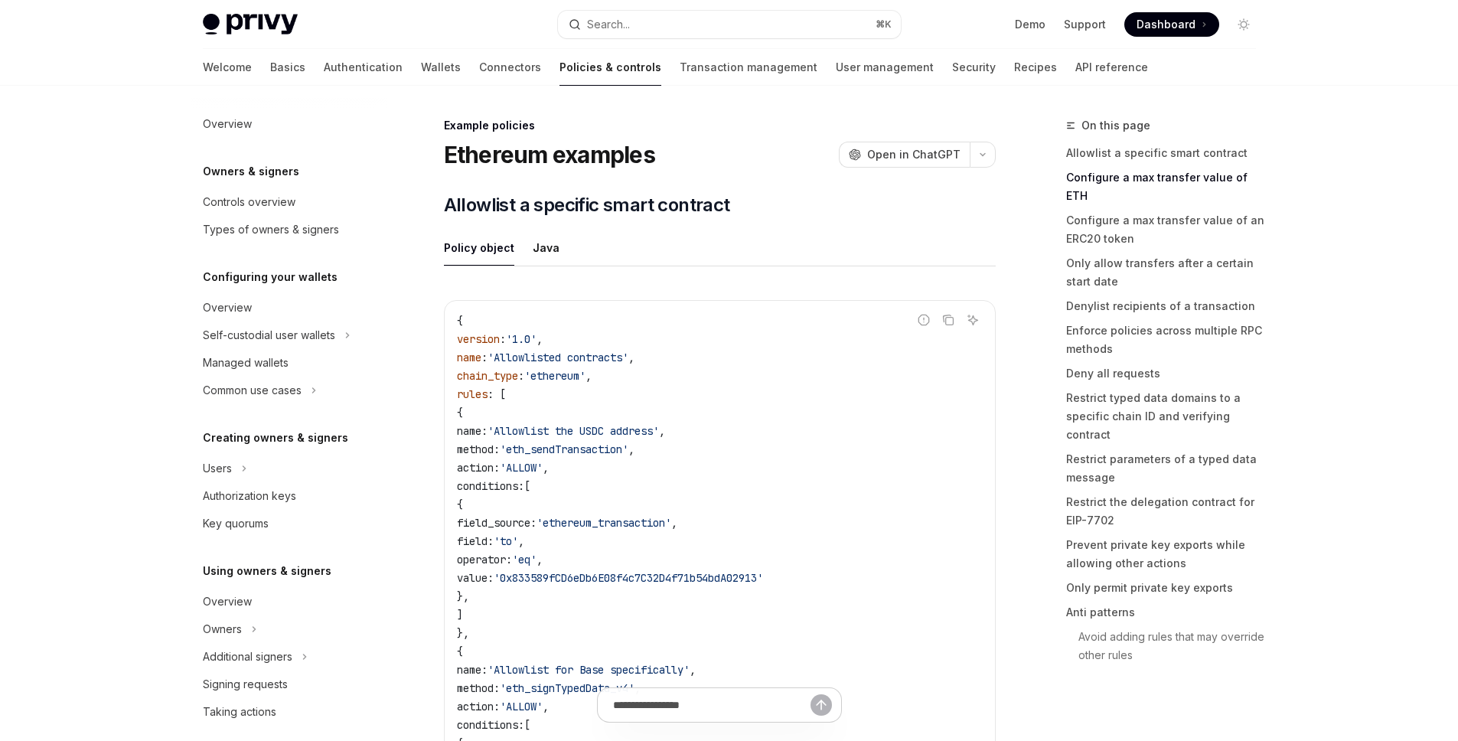 The width and height of the screenshot is (1458, 741). I want to click on span: Open in ChatGPT, so click(914, 155).